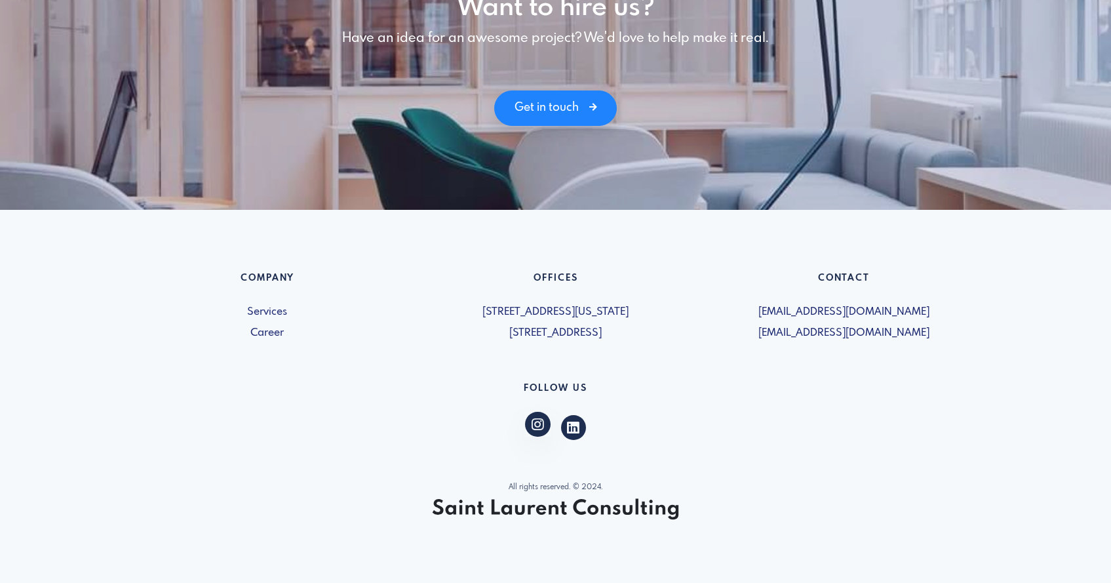 The width and height of the screenshot is (1111, 583). What do you see at coordinates (844, 281) in the screenshot?
I see `h6: Contact` at bounding box center [844, 281].